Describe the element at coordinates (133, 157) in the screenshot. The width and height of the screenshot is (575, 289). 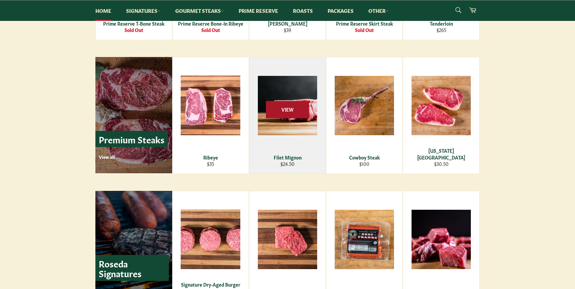
I see `p: View all` at that location.